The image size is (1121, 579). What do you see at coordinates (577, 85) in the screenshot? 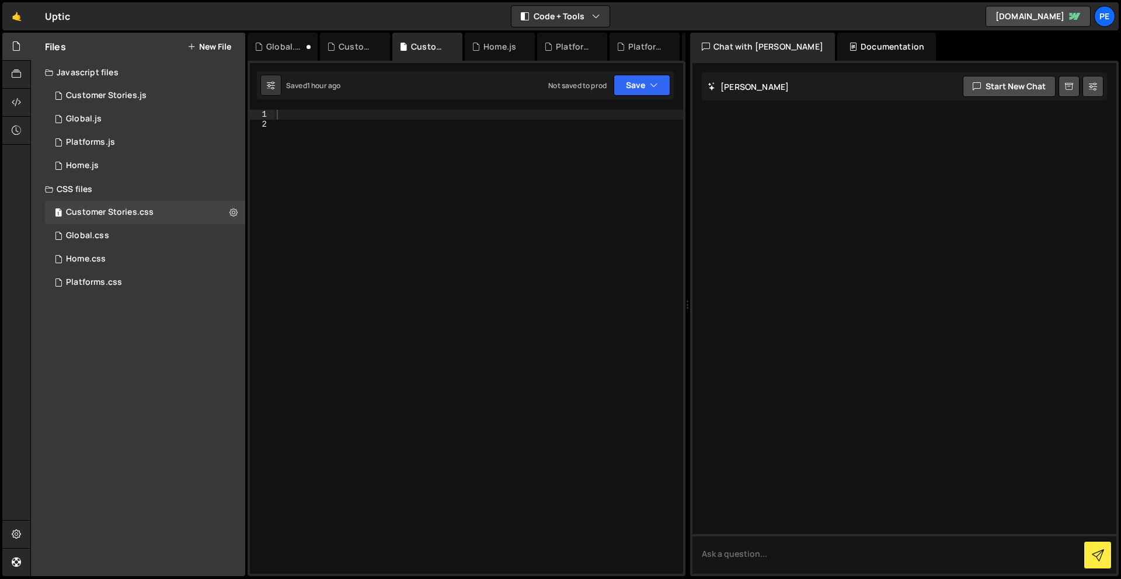
I see `div: Not saved to prod` at bounding box center [577, 85].